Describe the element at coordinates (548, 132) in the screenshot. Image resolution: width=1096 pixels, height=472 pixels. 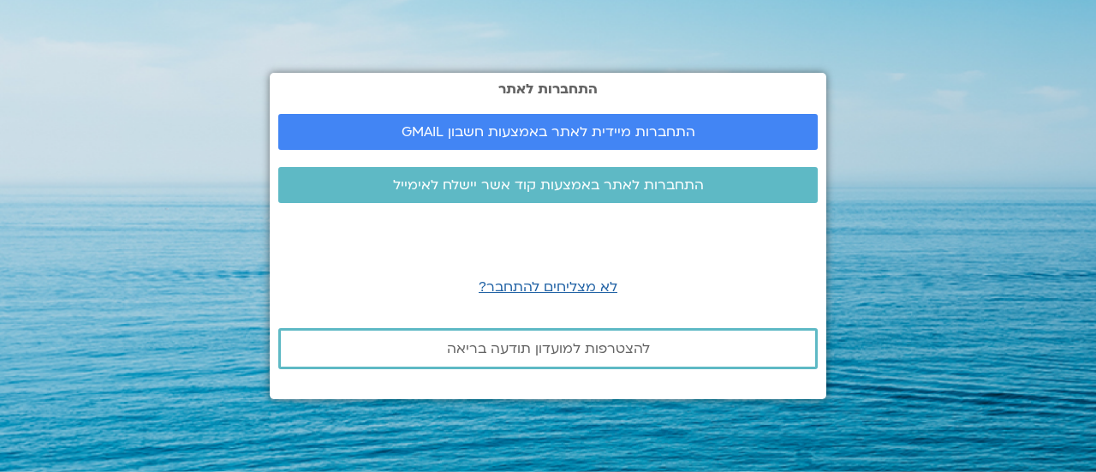
I see `a: התחברות מיידית לאתר באמצעות חשבון GMAIL` at that location.